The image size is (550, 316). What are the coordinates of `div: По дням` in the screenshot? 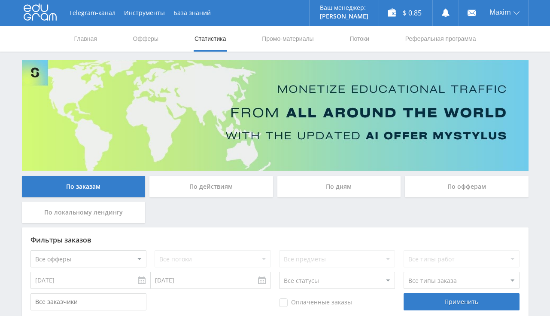 It's located at (339, 186).